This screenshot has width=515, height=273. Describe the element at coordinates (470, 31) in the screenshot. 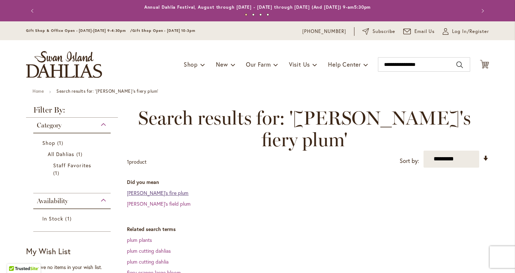

I see `span: Log In/Register` at that location.